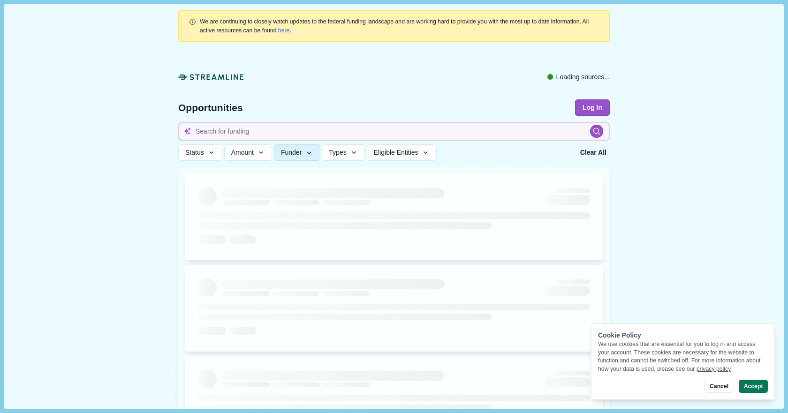 This screenshot has height=413, width=788. I want to click on span: Status, so click(195, 152).